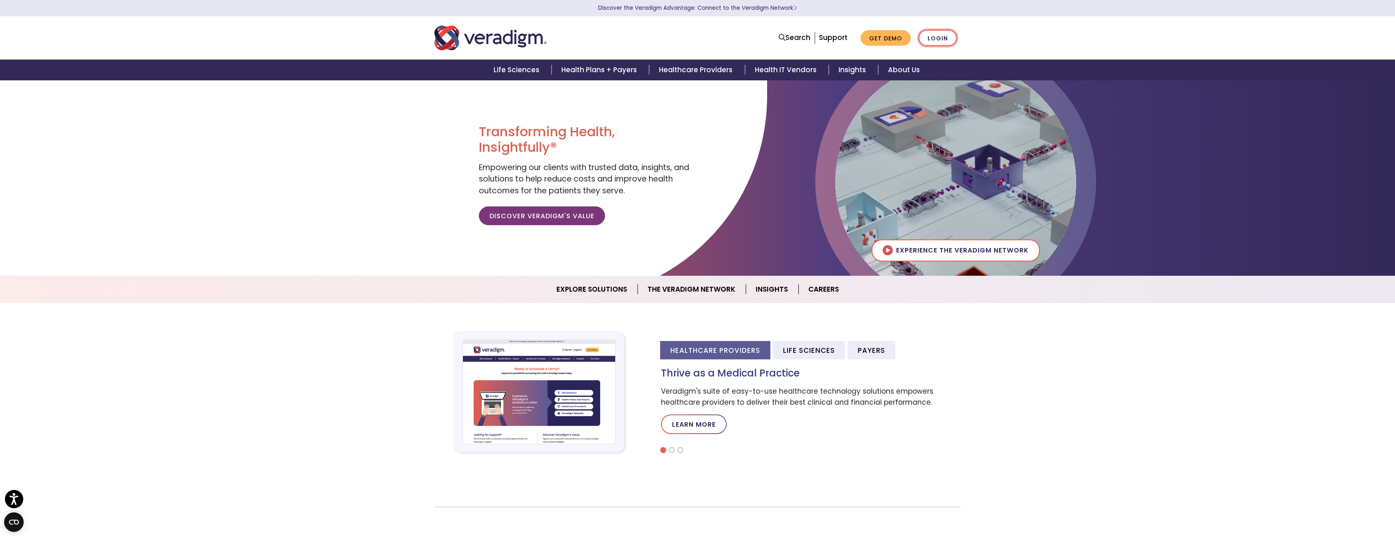 The height and width of the screenshot is (536, 1395). What do you see at coordinates (692, 289) in the screenshot?
I see `a: The Veradigm Network` at bounding box center [692, 289].